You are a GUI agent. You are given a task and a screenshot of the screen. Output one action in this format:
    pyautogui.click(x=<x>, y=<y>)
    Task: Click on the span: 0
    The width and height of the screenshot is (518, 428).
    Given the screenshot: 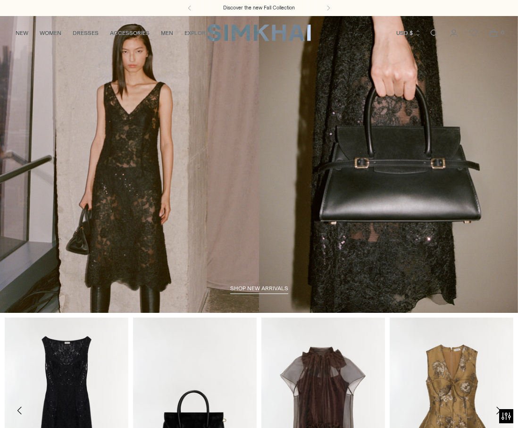 What is the action you would take?
    pyautogui.click(x=502, y=33)
    